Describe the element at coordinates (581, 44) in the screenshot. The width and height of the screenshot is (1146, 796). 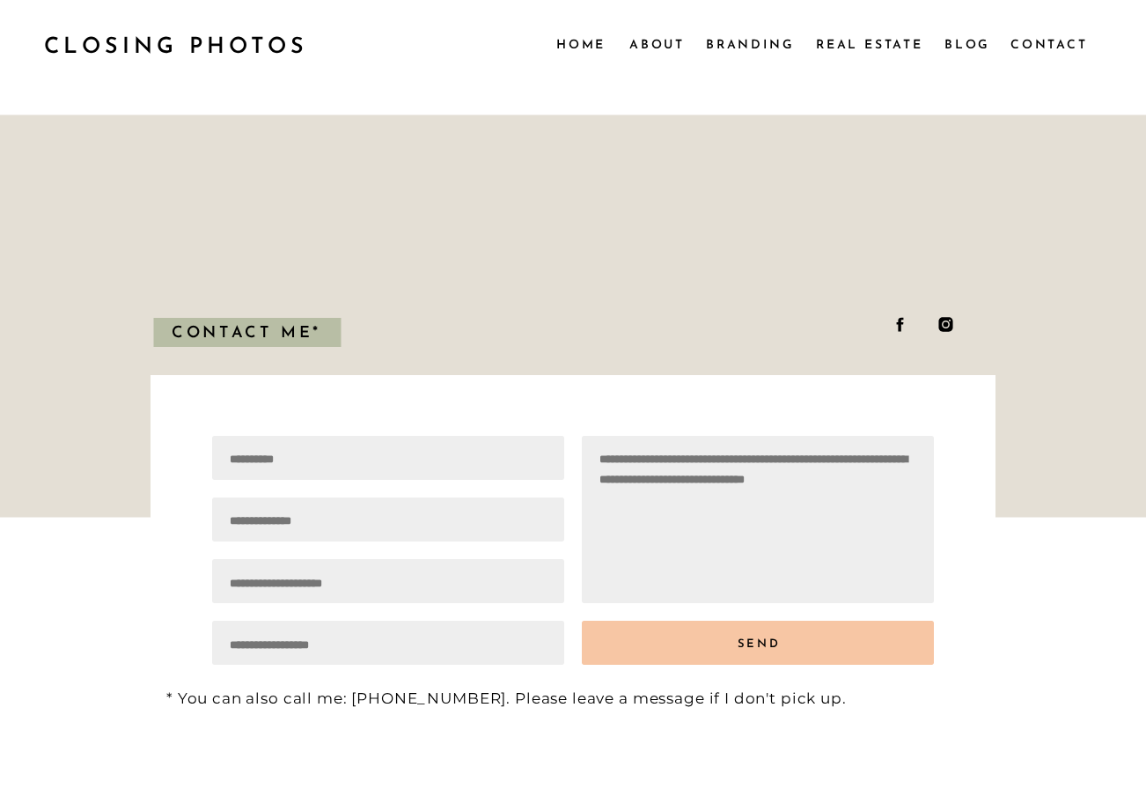
I see `a: Home` at that location.